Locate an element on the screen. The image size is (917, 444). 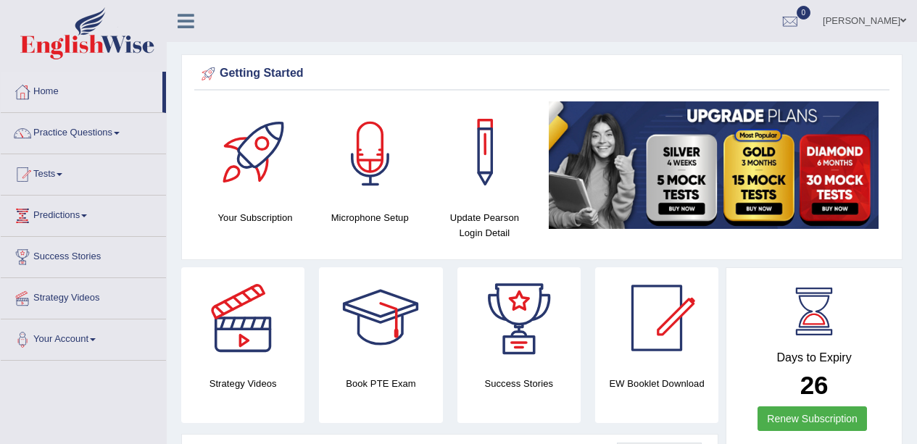
h4: Book PTE Exam is located at coordinates (380, 383).